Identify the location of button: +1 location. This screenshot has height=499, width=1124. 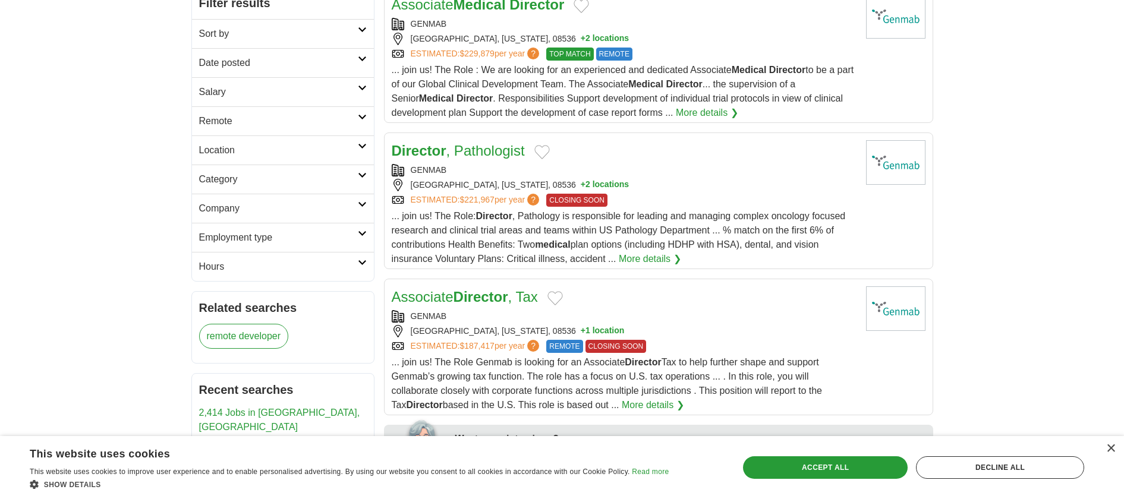
(603, 331).